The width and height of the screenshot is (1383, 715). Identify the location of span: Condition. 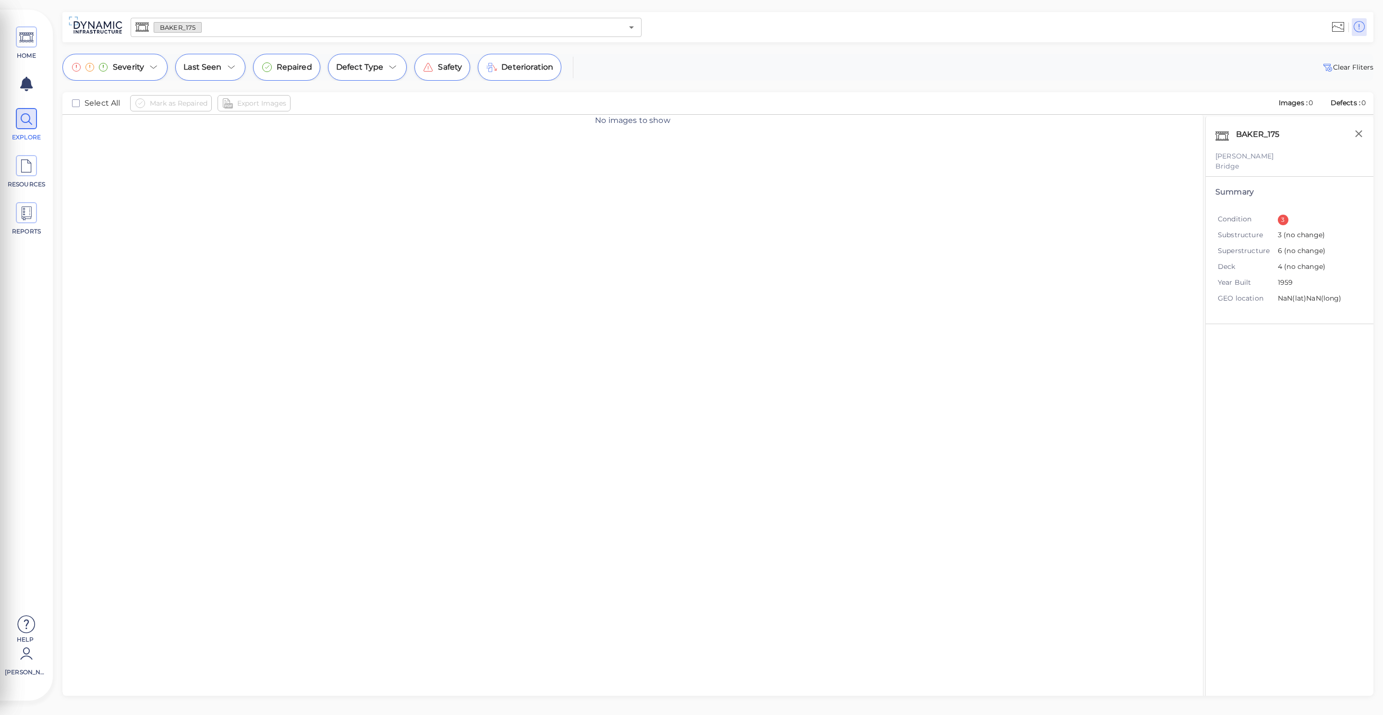
(1248, 219).